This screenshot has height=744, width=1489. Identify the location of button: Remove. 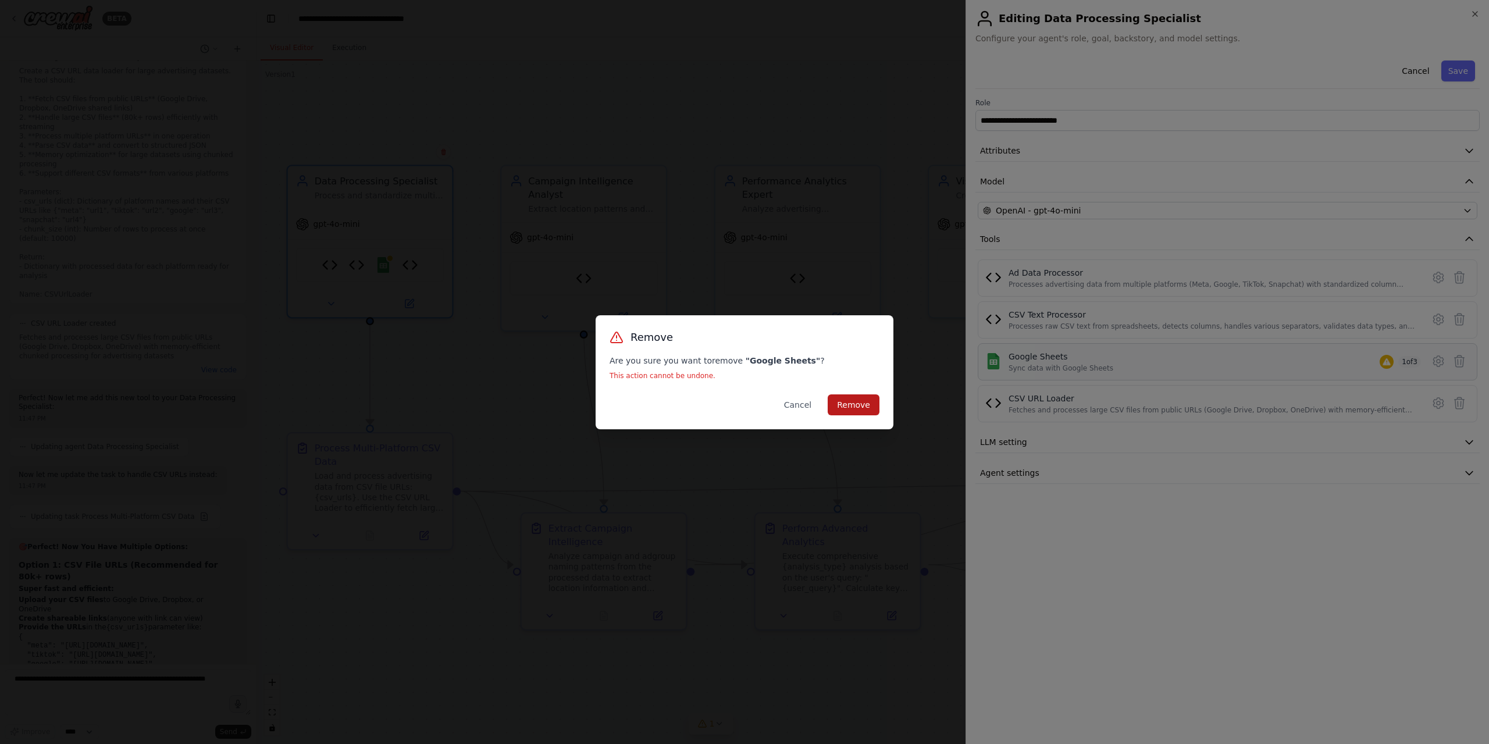
(853, 405).